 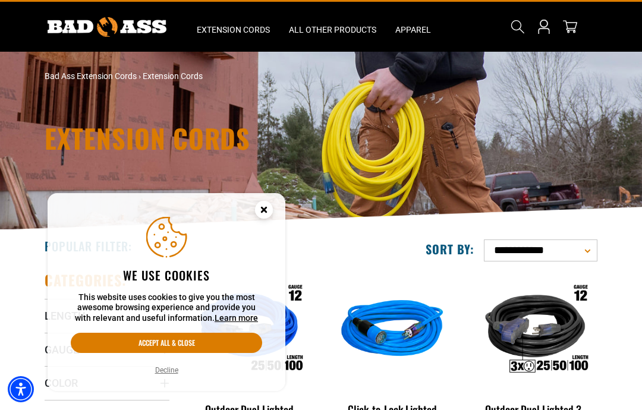 I want to click on aside: Cookie Consent, so click(x=166, y=292).